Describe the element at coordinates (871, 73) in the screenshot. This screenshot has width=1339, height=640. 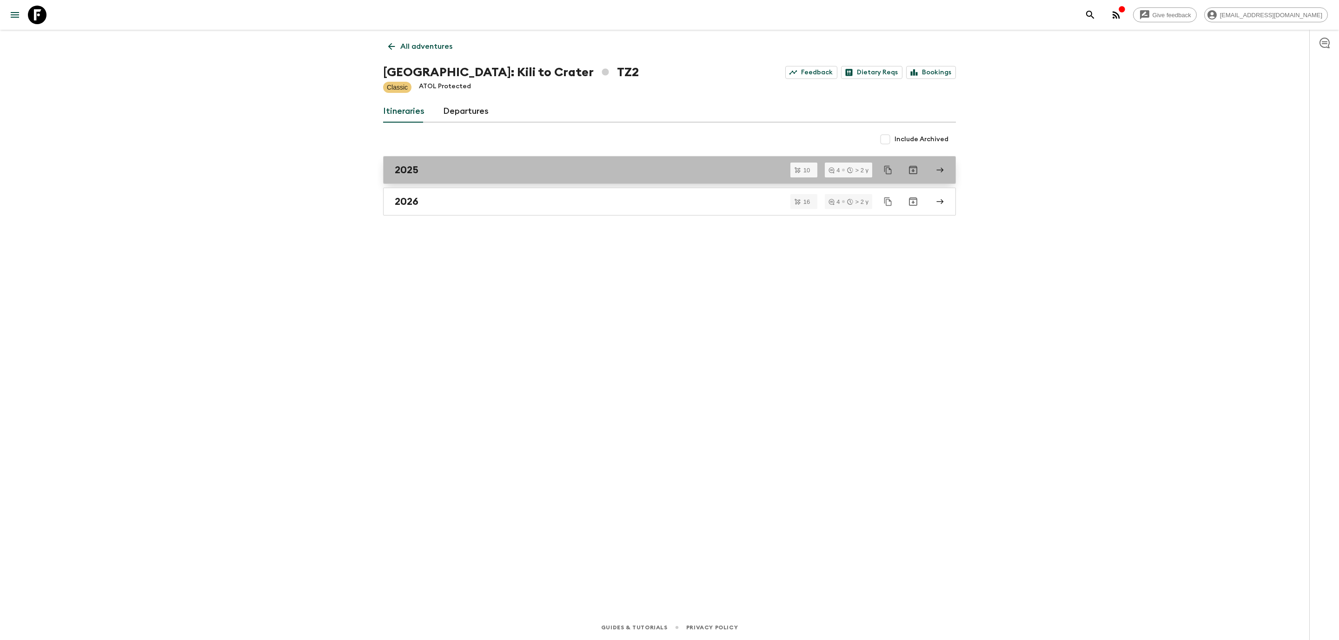
I see `a: Dietary Reqs` at that location.